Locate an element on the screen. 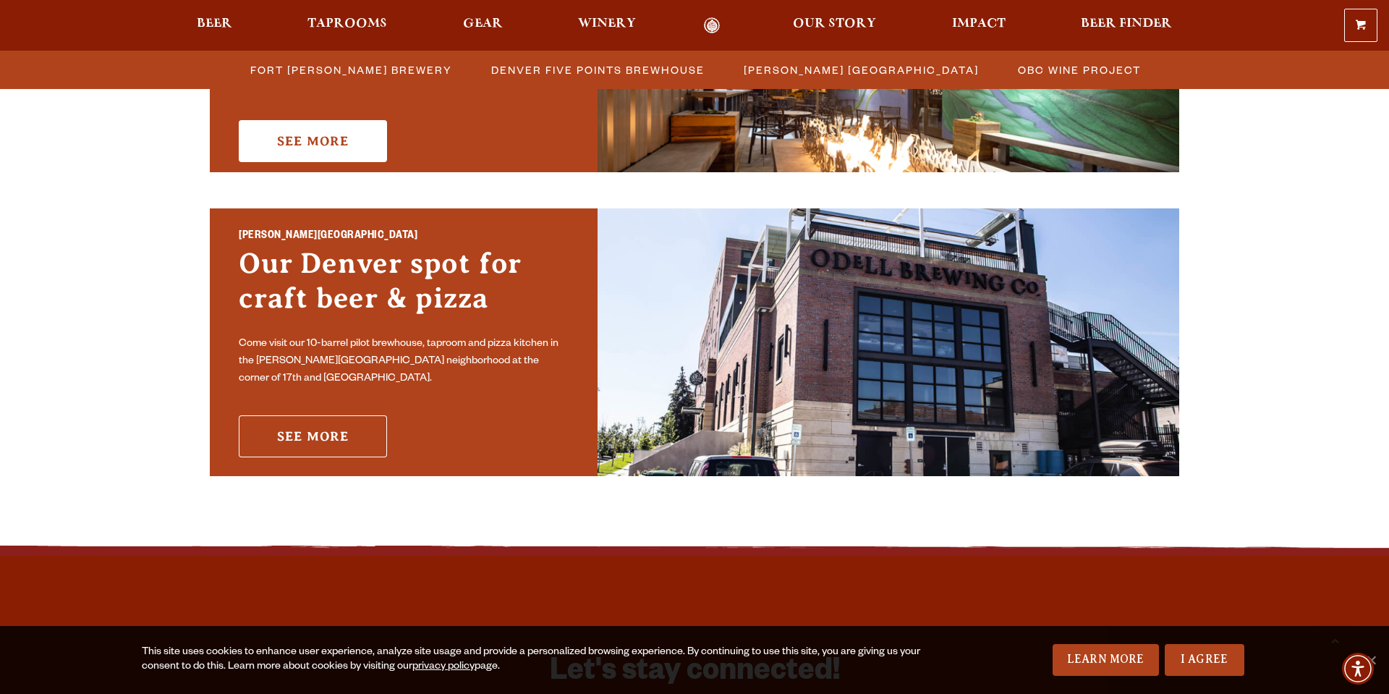 Image resolution: width=1389 pixels, height=694 pixels. span: Gear is located at coordinates (482, 24).